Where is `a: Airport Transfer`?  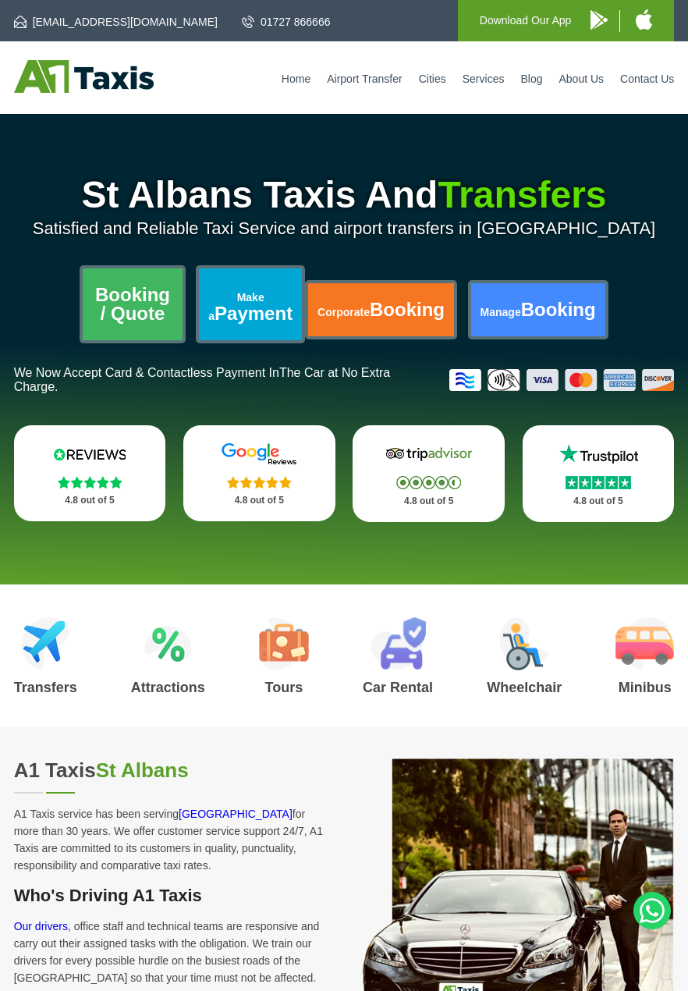 a: Airport Transfer is located at coordinates (364, 79).